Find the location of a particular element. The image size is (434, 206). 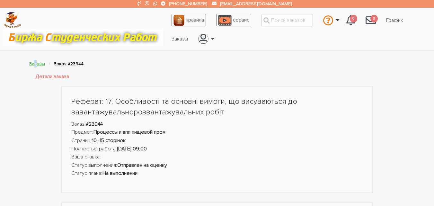

li: Статус выполнения: is located at coordinates (217, 165).